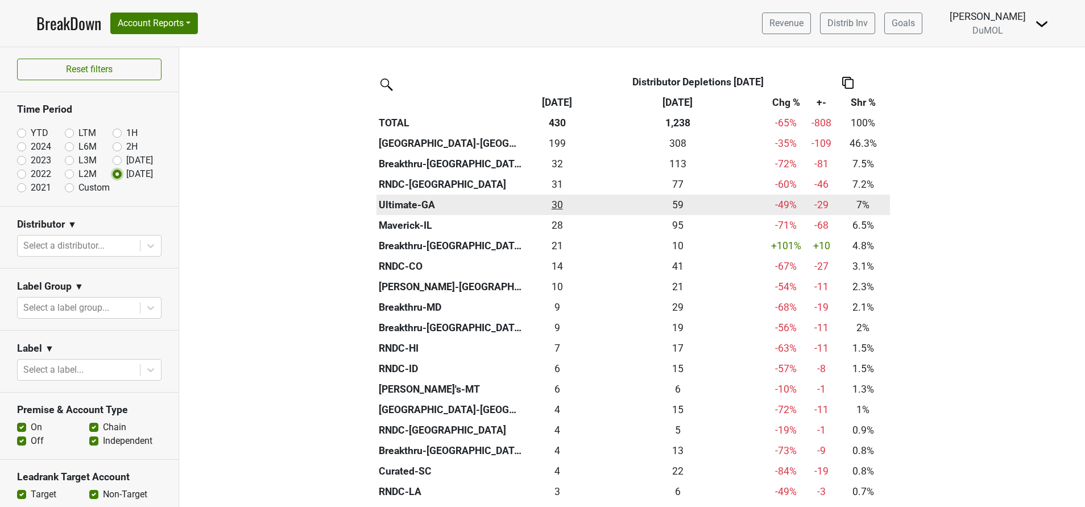 The image size is (1085, 507). Describe the element at coordinates (786, 164) in the screenshot. I see `td: -72 %` at that location.